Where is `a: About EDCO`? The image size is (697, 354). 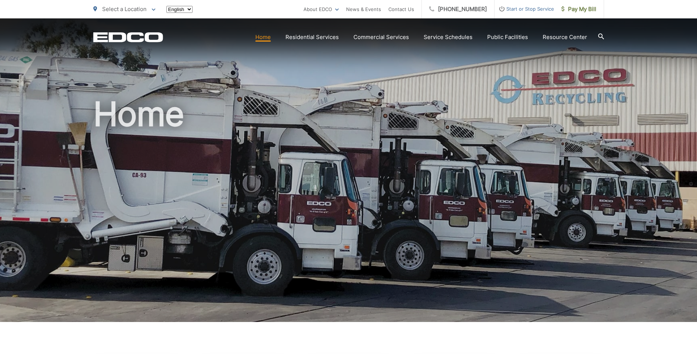 a: About EDCO is located at coordinates (321, 9).